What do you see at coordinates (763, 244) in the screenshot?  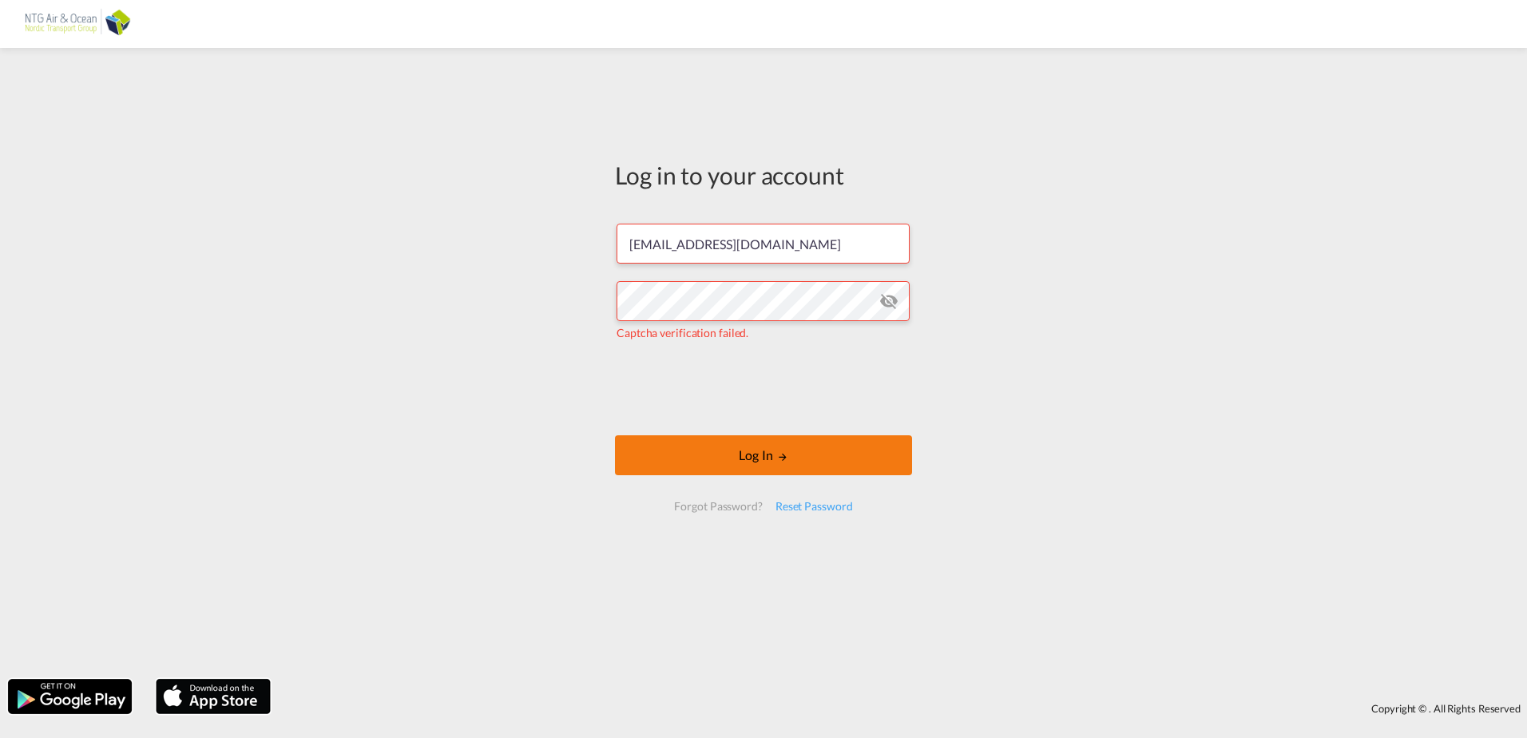 I see `input: Enter email/phone number` at bounding box center [763, 244].